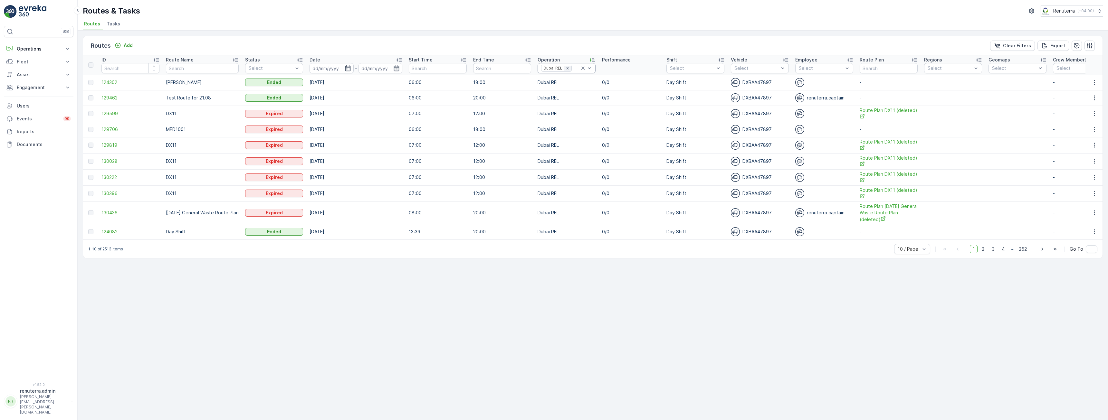 The image size is (1108, 420). What do you see at coordinates (616, 60) in the screenshot?
I see `p: Performance` at bounding box center [616, 60].